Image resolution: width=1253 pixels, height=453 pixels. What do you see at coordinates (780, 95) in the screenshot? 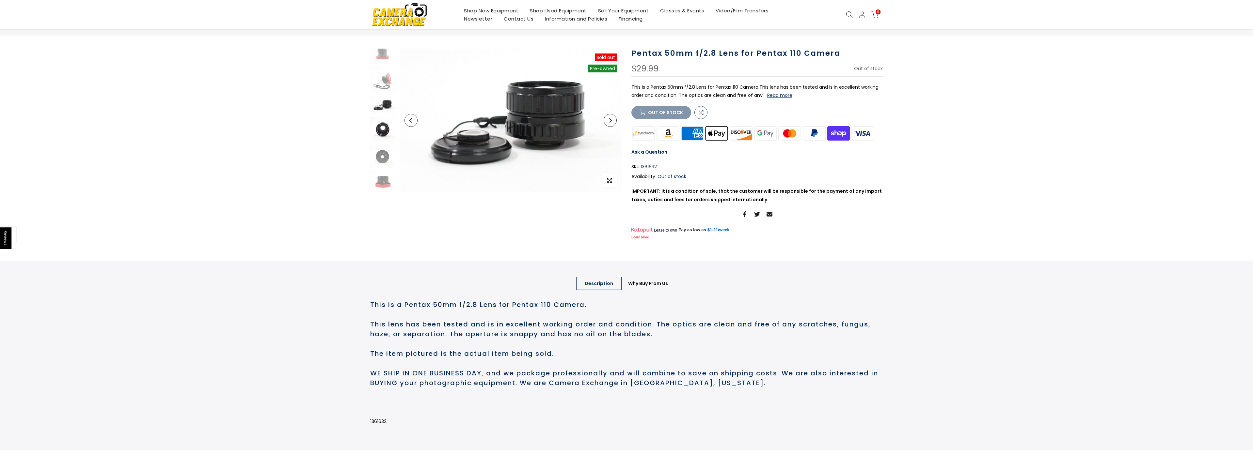
I see `button: Read more` at bounding box center [780, 95].